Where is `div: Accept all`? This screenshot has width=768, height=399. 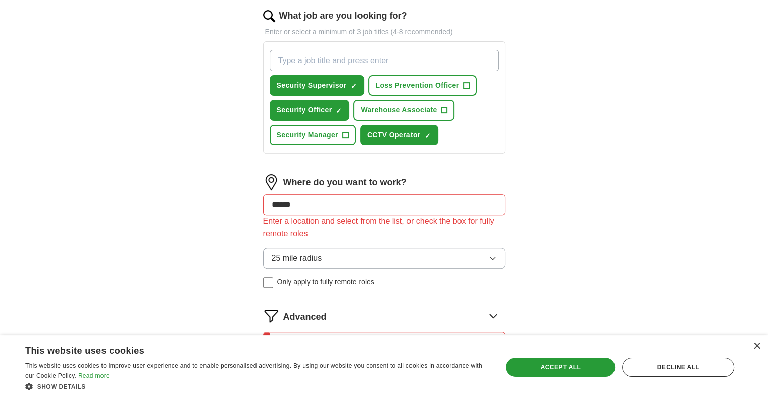
div: Accept all is located at coordinates (560, 367).